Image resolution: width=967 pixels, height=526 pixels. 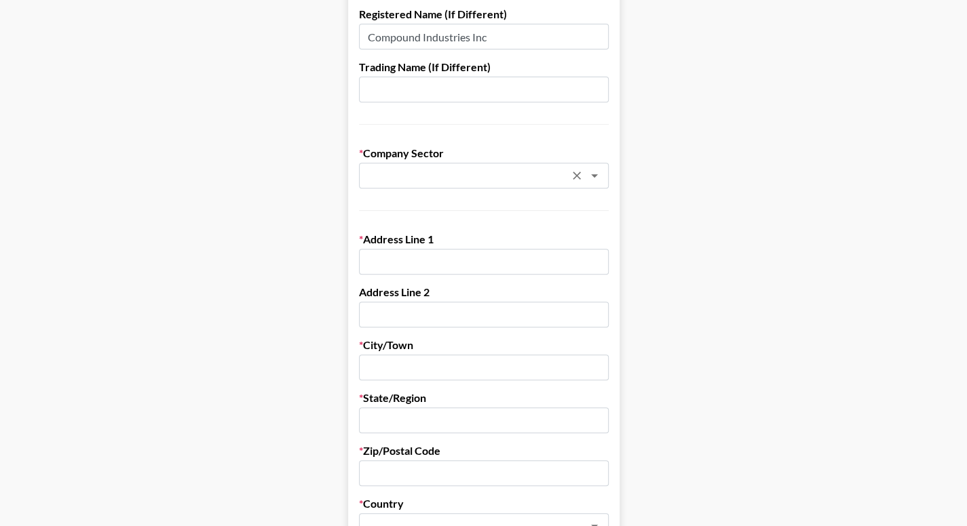 What do you see at coordinates (484, 345) in the screenshot?
I see `label: City/Town` at bounding box center [484, 345].